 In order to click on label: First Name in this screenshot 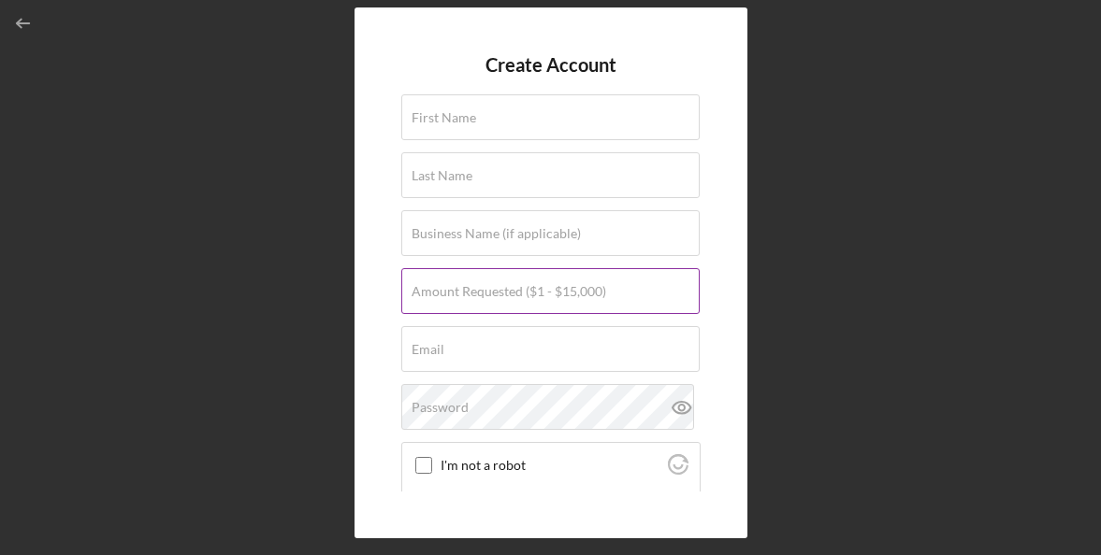, I will do `click(443, 118)`.